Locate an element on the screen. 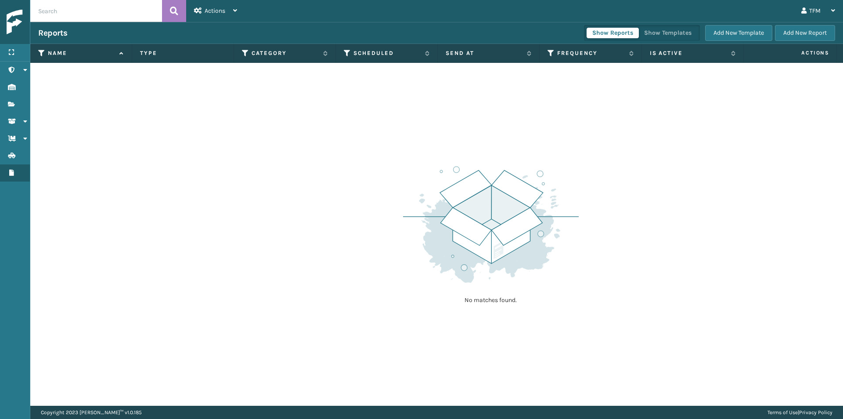 The height and width of the screenshot is (419, 843). label: Send at is located at coordinates (484, 53).